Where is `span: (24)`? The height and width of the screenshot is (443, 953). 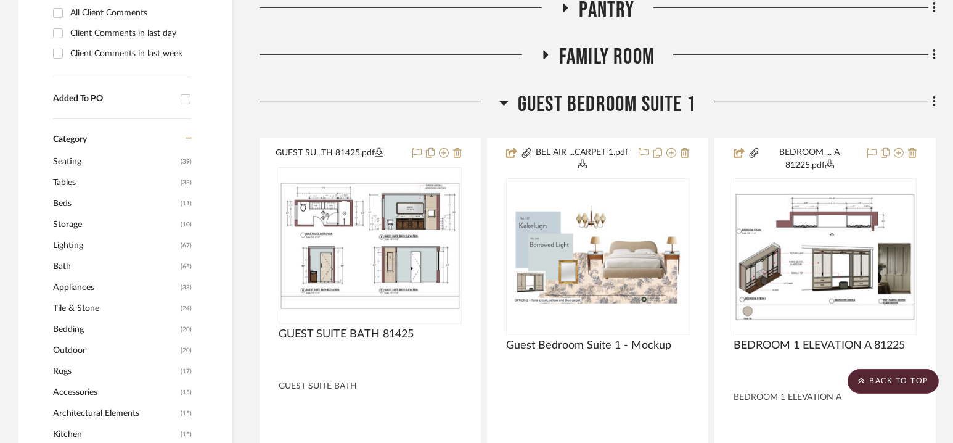
span: (24) is located at coordinates (186, 308).